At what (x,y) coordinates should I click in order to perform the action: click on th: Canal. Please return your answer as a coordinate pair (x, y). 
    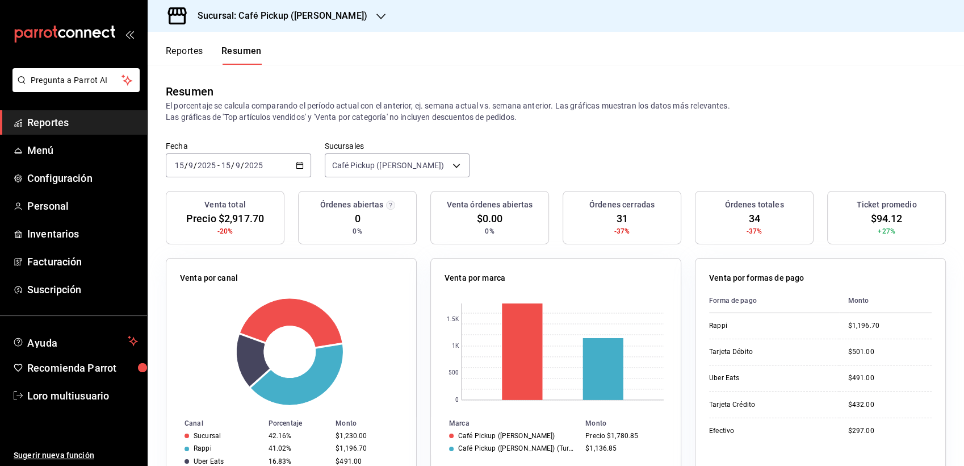
    Looking at the image, I should click on (215, 423).